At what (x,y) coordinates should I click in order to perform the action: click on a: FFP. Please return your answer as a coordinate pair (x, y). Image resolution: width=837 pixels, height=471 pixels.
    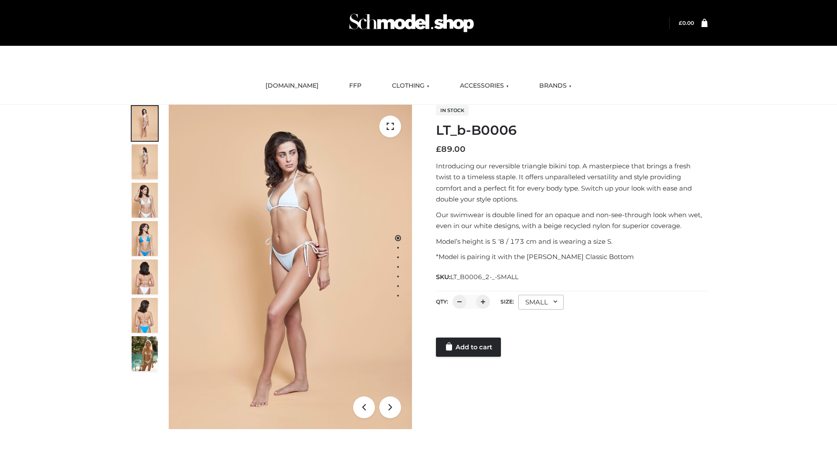
    Looking at the image, I should click on (355, 86).